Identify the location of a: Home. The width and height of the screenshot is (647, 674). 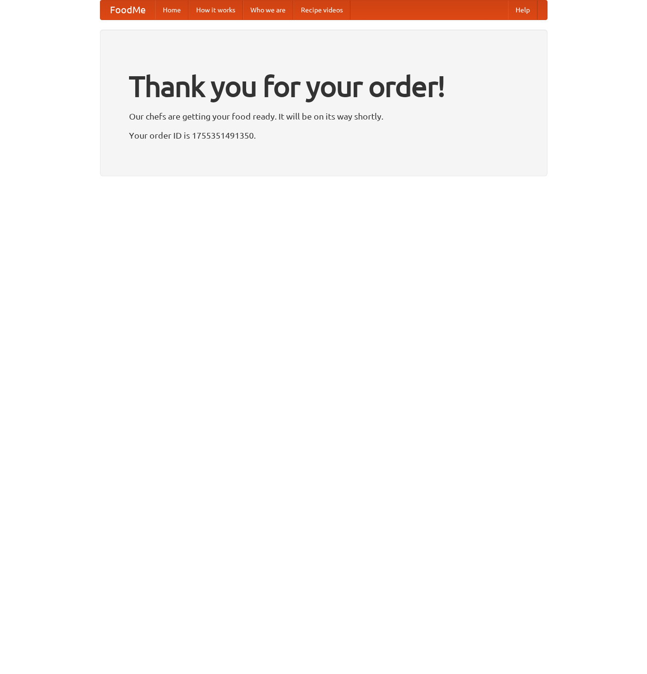
(172, 10).